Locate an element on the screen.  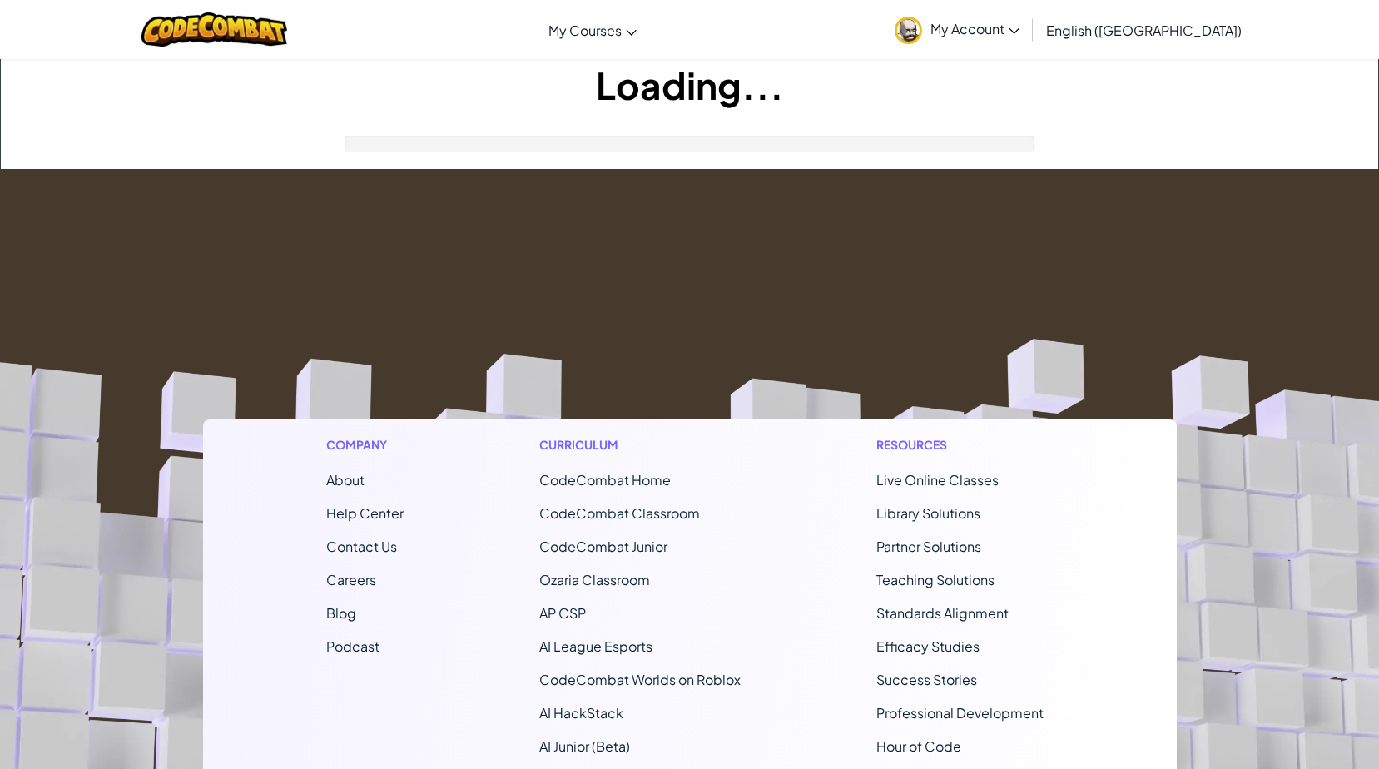
a: Partner Solutions is located at coordinates (929, 546).